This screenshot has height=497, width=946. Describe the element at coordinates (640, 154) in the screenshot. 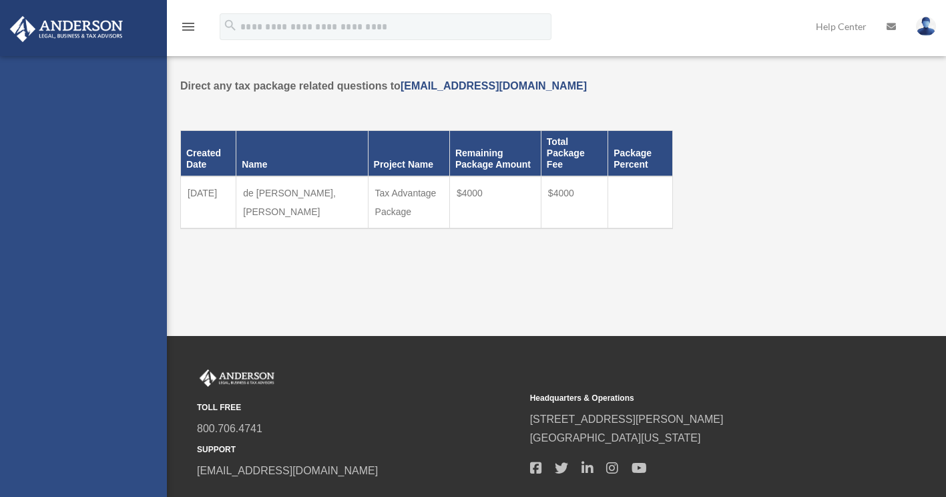

I see `th: Package Percent` at that location.